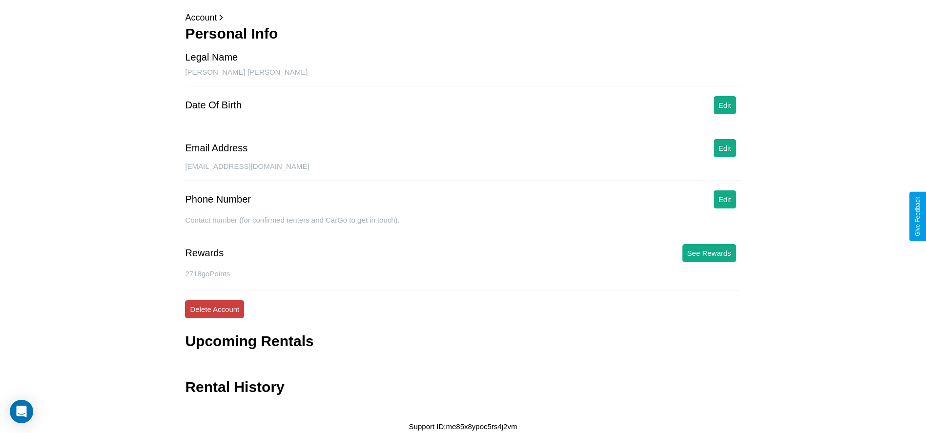 The image size is (926, 433). Describe the element at coordinates (213, 105) in the screenshot. I see `div: Date Of Birth` at that location.